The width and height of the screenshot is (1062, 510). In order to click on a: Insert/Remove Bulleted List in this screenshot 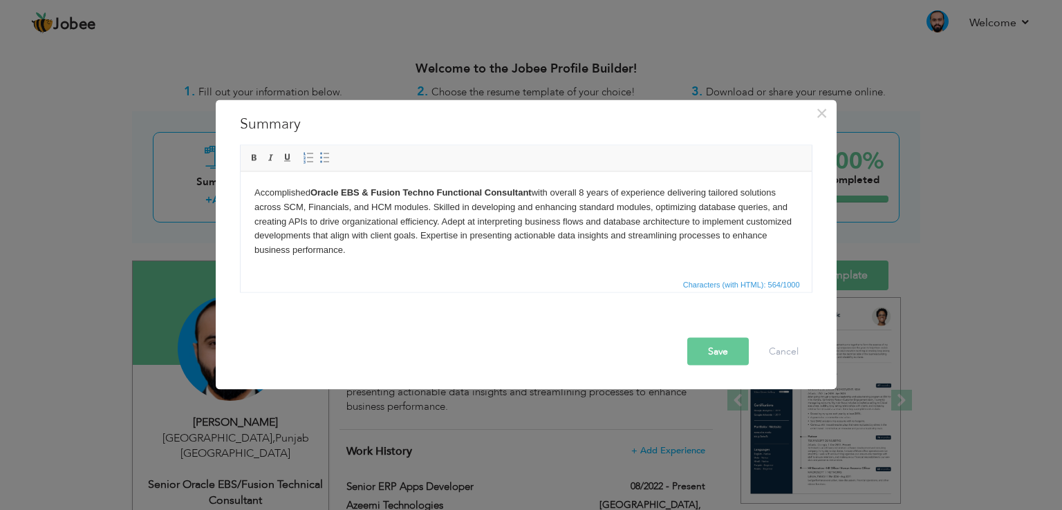, I will do `click(325, 158)`.